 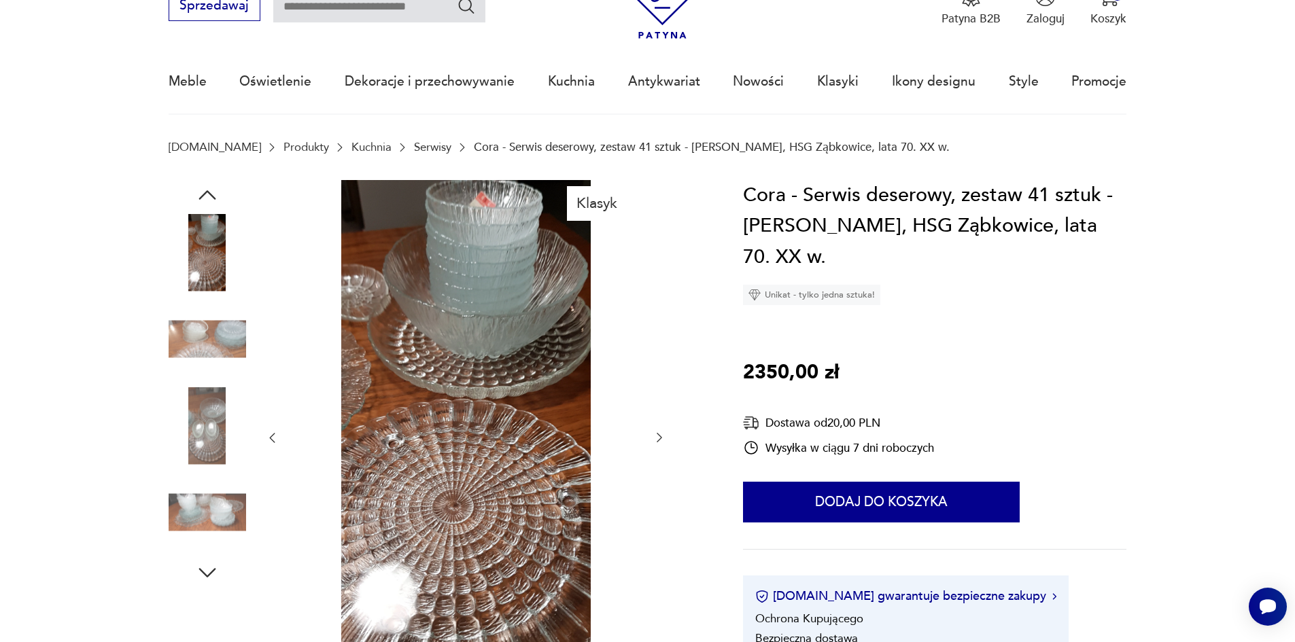 What do you see at coordinates (809, 618) in the screenshot?
I see `li: Ochrona Kupującego` at bounding box center [809, 618].